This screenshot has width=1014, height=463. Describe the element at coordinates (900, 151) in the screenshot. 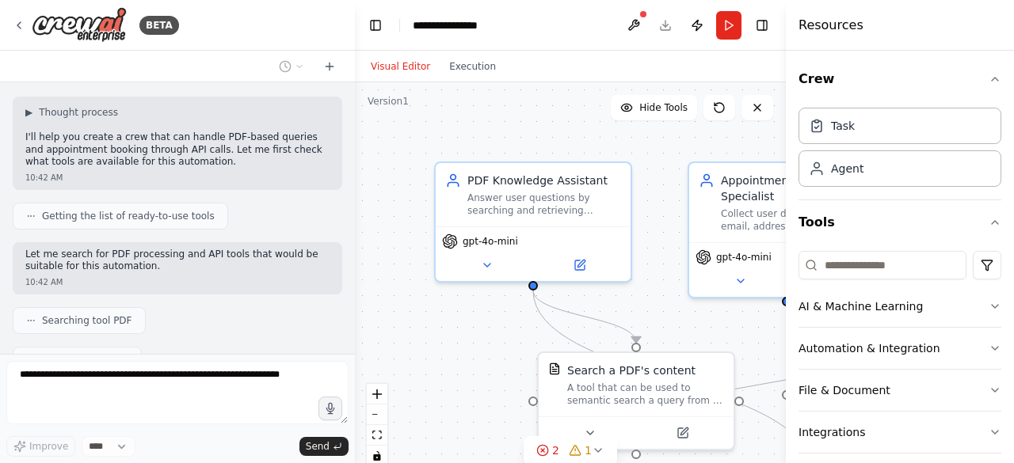

I see `div: Crew` at that location.